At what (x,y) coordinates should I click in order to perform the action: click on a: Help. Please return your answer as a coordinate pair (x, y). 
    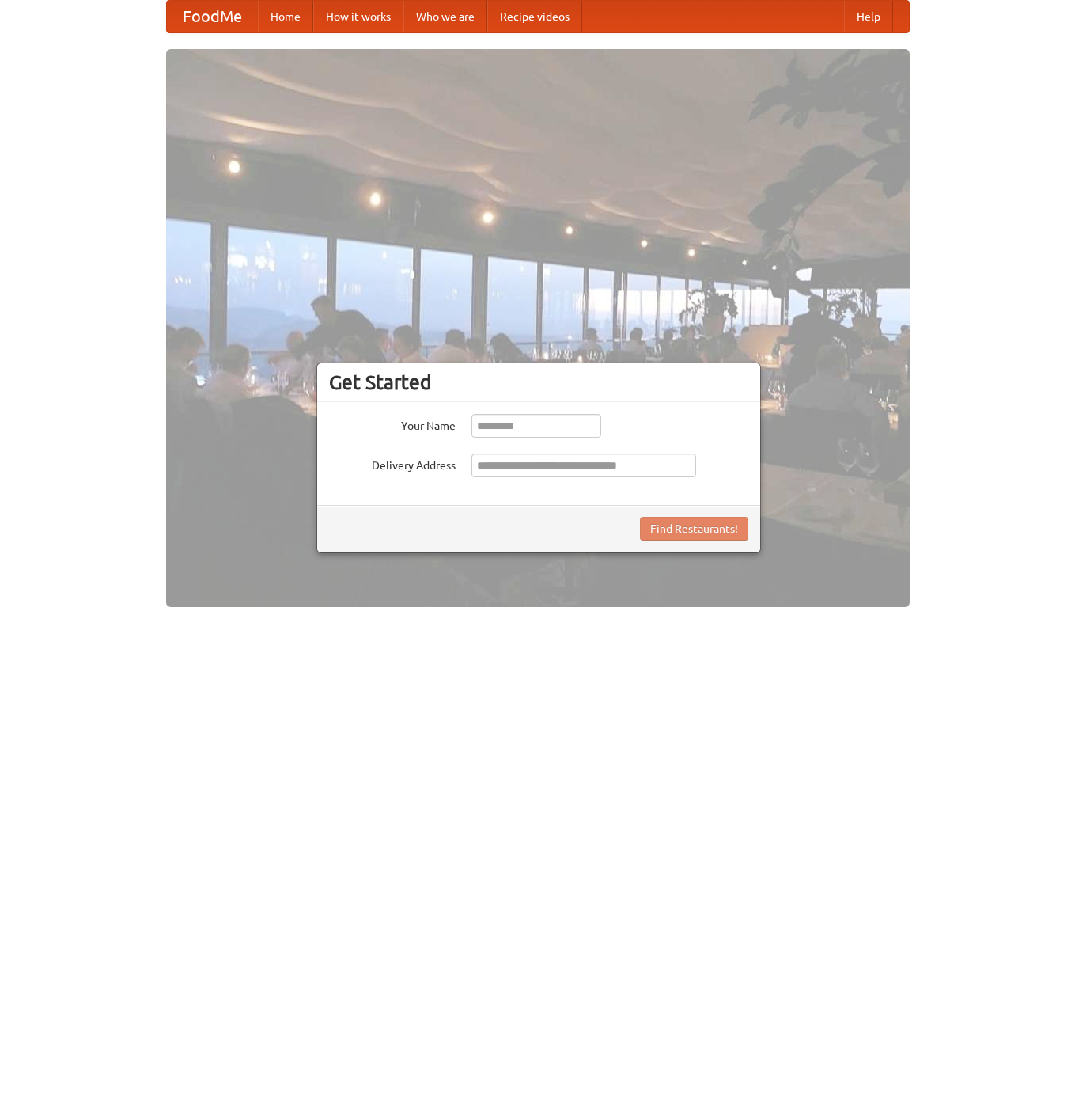
    Looking at the image, I should click on (869, 17).